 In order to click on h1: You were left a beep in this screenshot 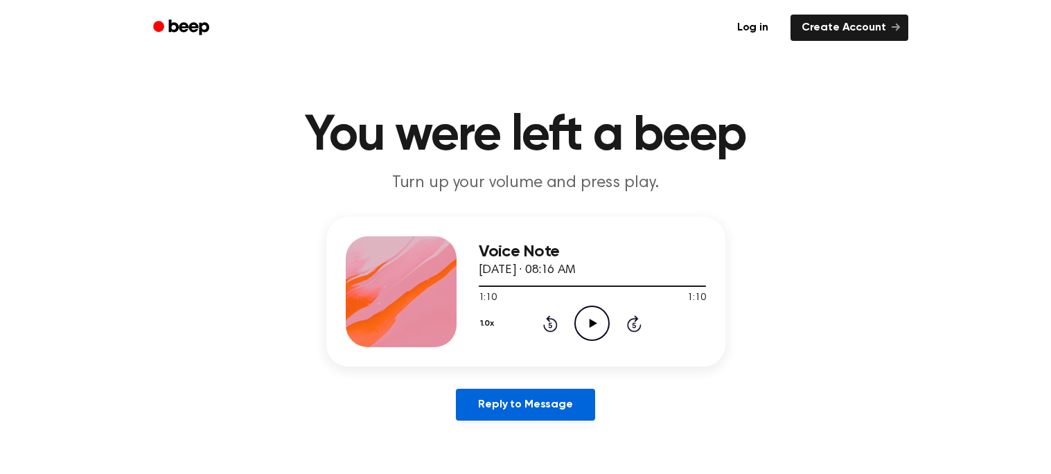, I will do `click(526, 136)`.